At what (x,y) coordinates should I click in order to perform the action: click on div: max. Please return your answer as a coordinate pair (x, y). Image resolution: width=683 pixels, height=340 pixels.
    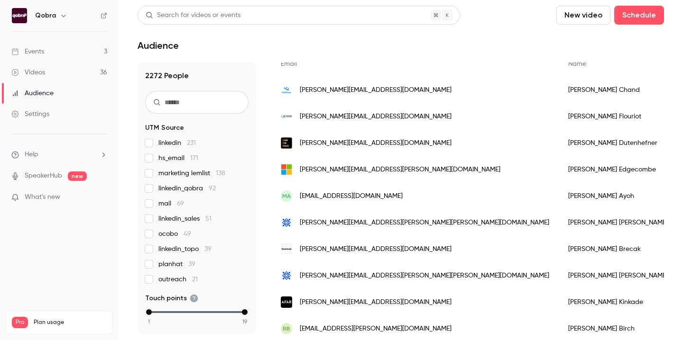
    Looking at the image, I should click on (245, 312).